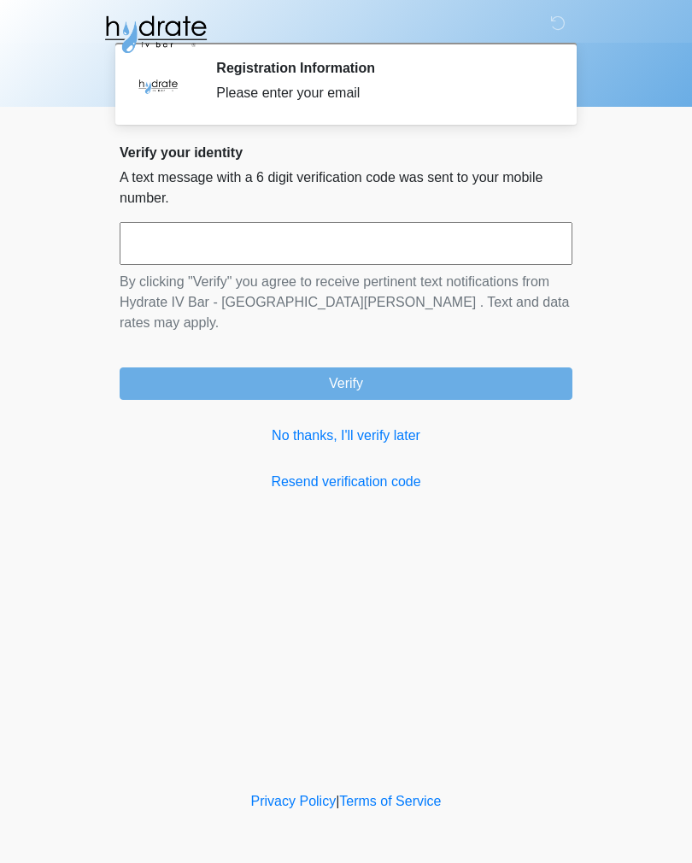 The image size is (692, 863). What do you see at coordinates (346, 152) in the screenshot?
I see `h2: Verify your identity` at bounding box center [346, 152].